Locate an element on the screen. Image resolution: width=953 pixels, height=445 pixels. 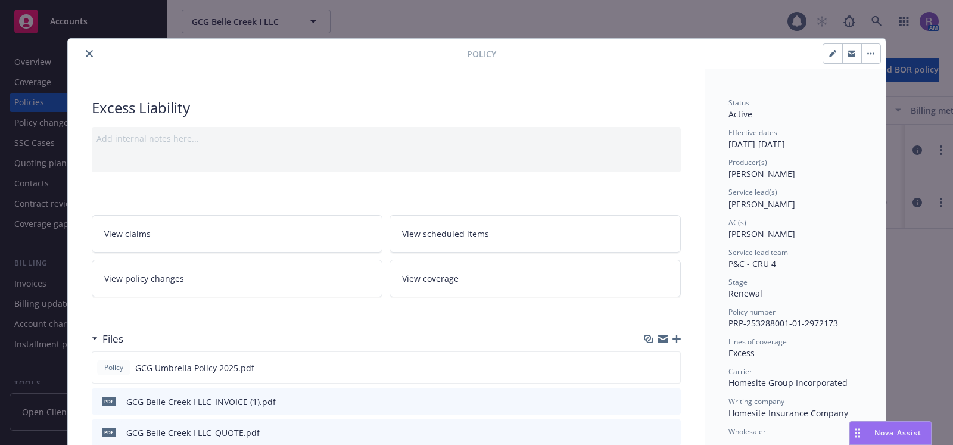
span: GCG Umbrella Policy 2025.pdf is located at coordinates (195, 367).